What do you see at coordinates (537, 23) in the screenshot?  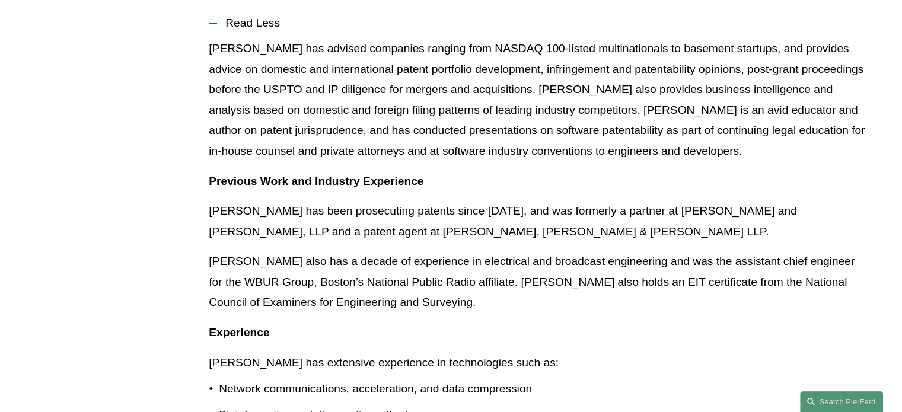 I see `button: Read Less` at bounding box center [537, 23].